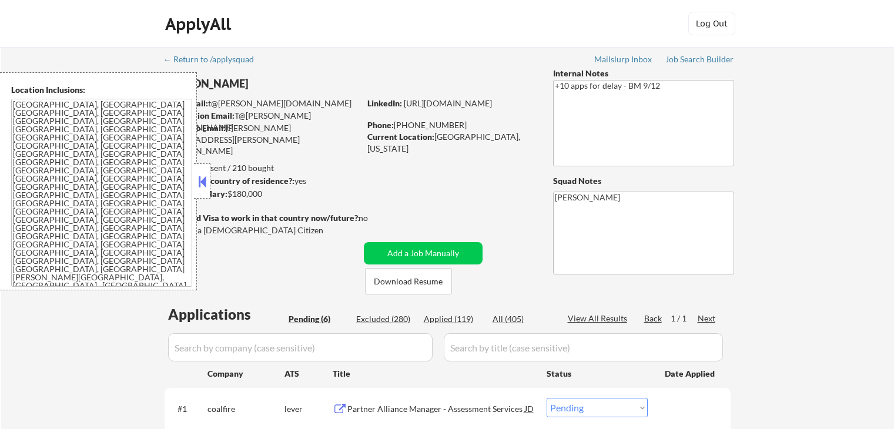  What do you see at coordinates (318, 319) in the screenshot?
I see `div: Pending (6)` at bounding box center [318, 319].